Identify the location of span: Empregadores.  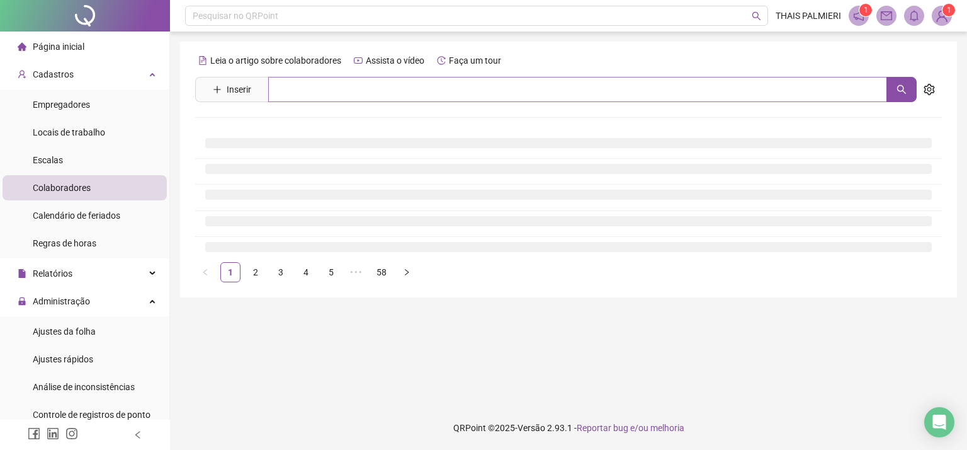
(61, 105).